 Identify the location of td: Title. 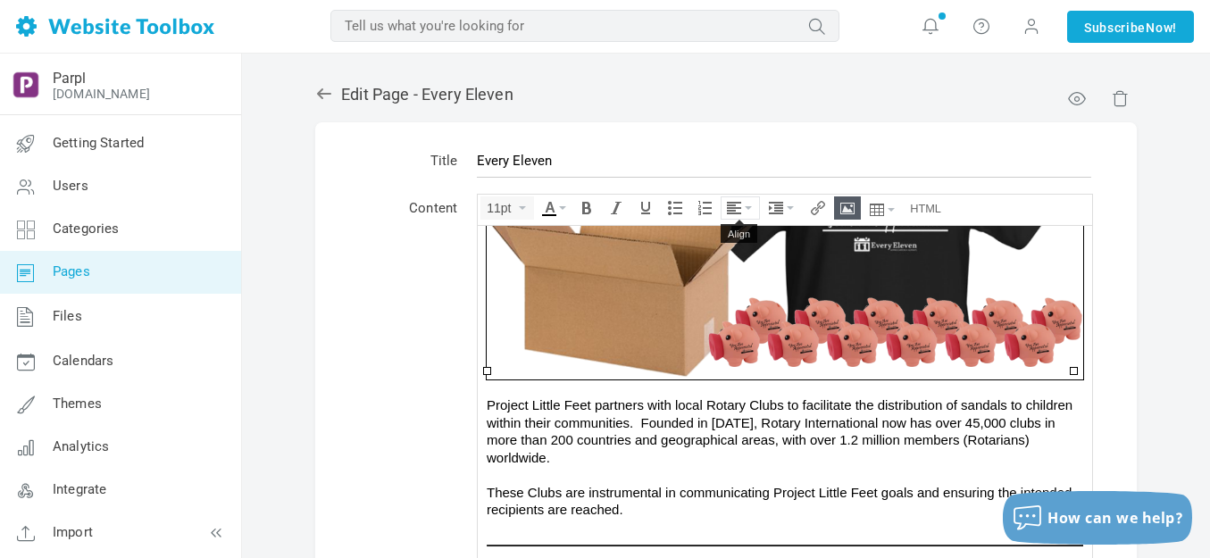
(409, 163).